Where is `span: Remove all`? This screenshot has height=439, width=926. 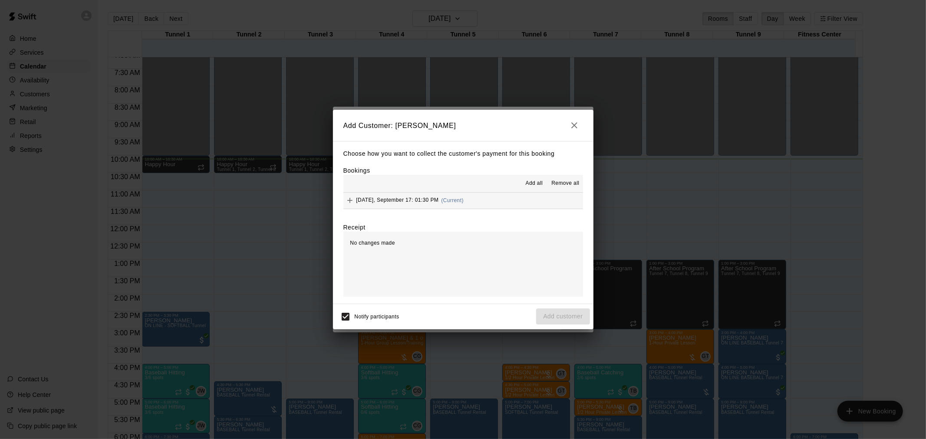
span: Remove all is located at coordinates (565, 184).